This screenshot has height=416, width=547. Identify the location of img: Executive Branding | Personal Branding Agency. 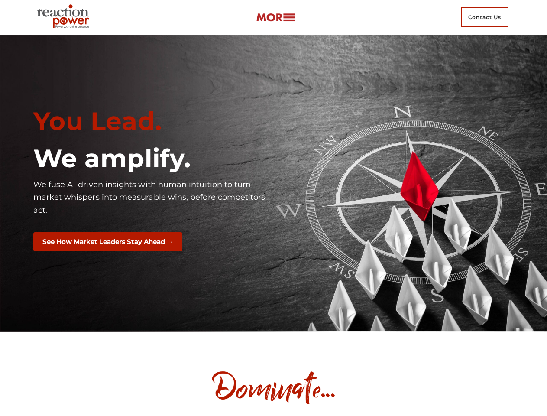
(65, 17).